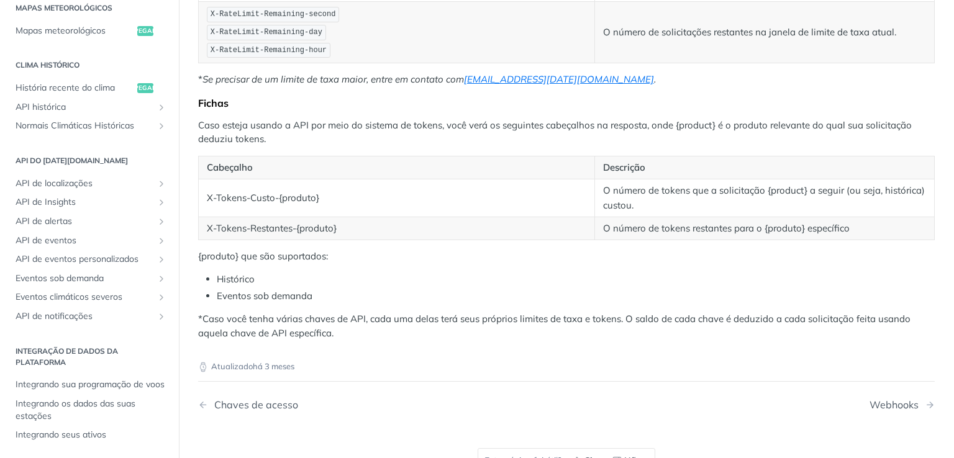 This screenshot has width=954, height=458. Describe the element at coordinates (77, 259) in the screenshot. I see `font: API de eventos personalizados` at that location.